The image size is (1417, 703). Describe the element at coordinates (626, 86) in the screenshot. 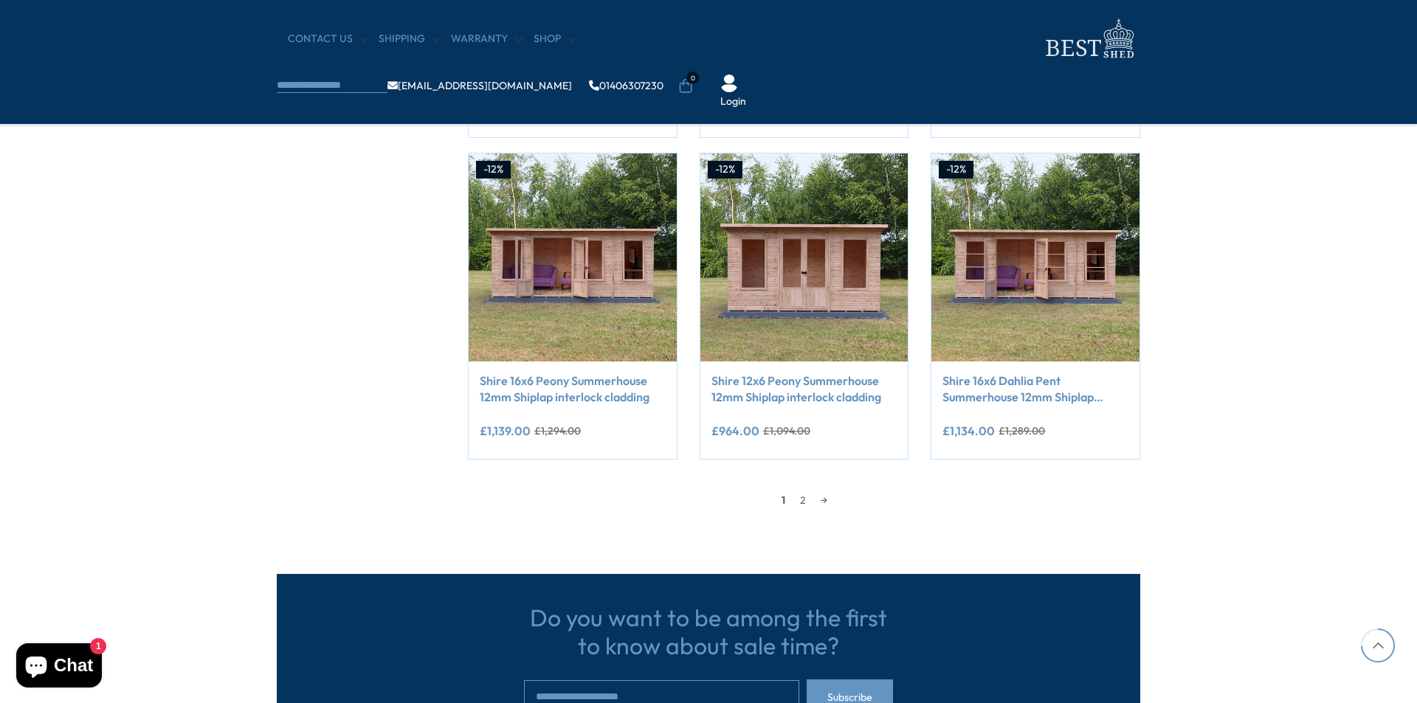

I see `a: 01406307230` at that location.